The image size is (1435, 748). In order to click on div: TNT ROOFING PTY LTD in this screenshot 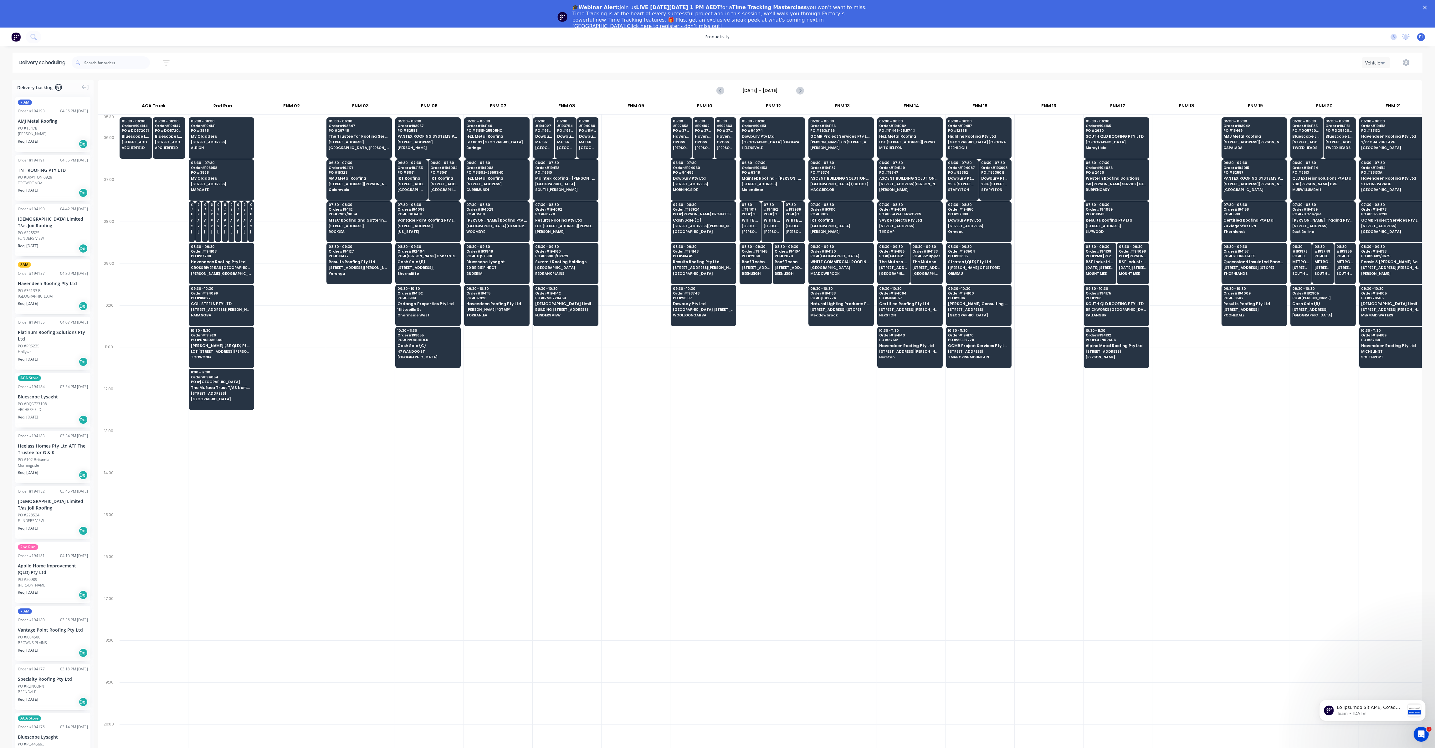, I will do `click(53, 170)`.